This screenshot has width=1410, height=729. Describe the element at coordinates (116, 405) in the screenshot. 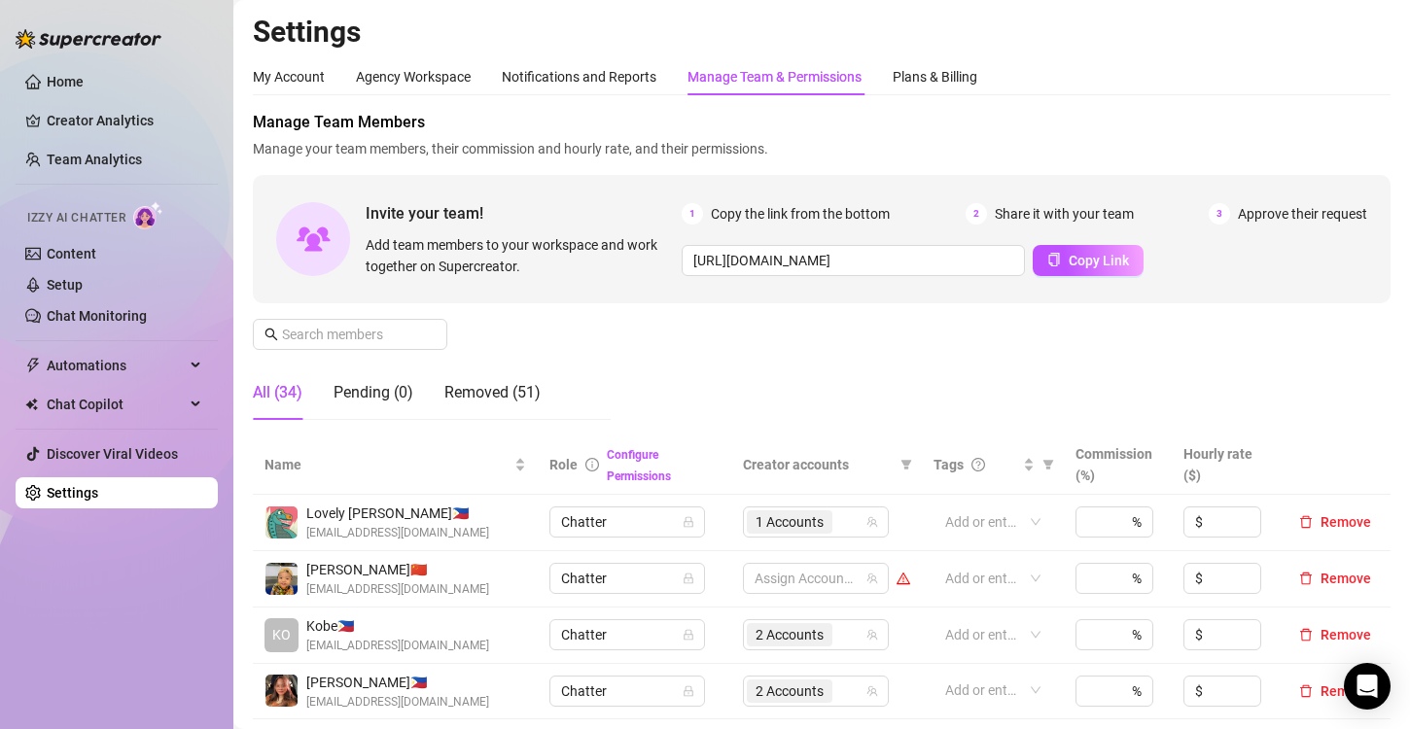

I see `span: Chat Copilot` at that location.